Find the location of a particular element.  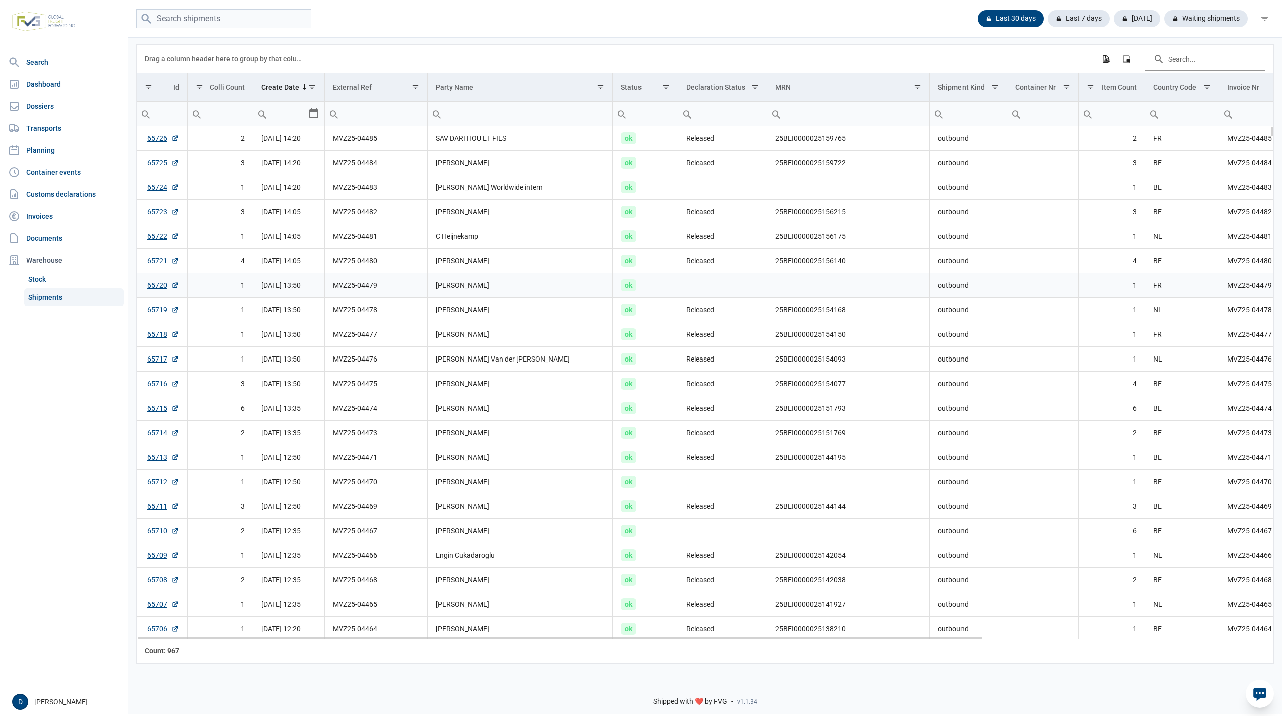

td: 25BEI0000025142054 is located at coordinates (848, 555).